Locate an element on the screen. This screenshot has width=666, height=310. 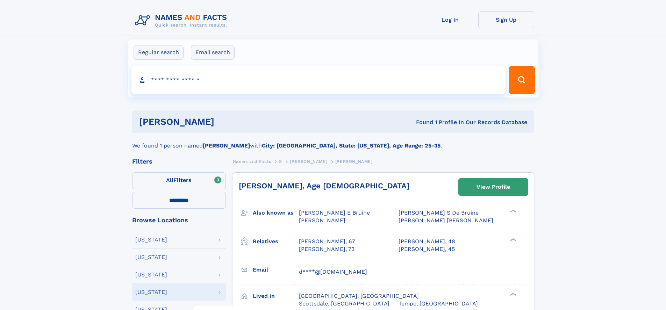
input: search input is located at coordinates (319, 80).